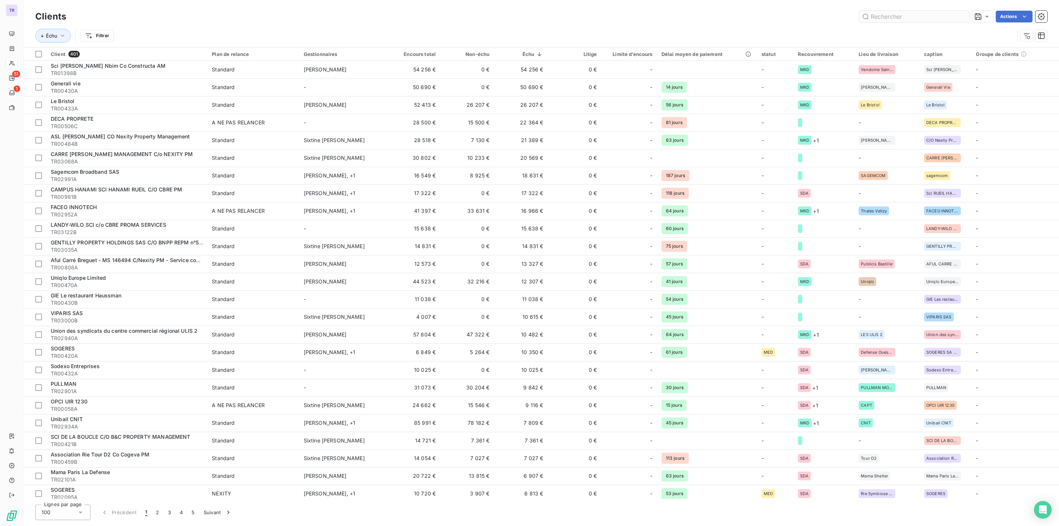 The width and height of the screenshot is (1059, 526). Describe the element at coordinates (675, 334) in the screenshot. I see `span: 64 jours` at that location.